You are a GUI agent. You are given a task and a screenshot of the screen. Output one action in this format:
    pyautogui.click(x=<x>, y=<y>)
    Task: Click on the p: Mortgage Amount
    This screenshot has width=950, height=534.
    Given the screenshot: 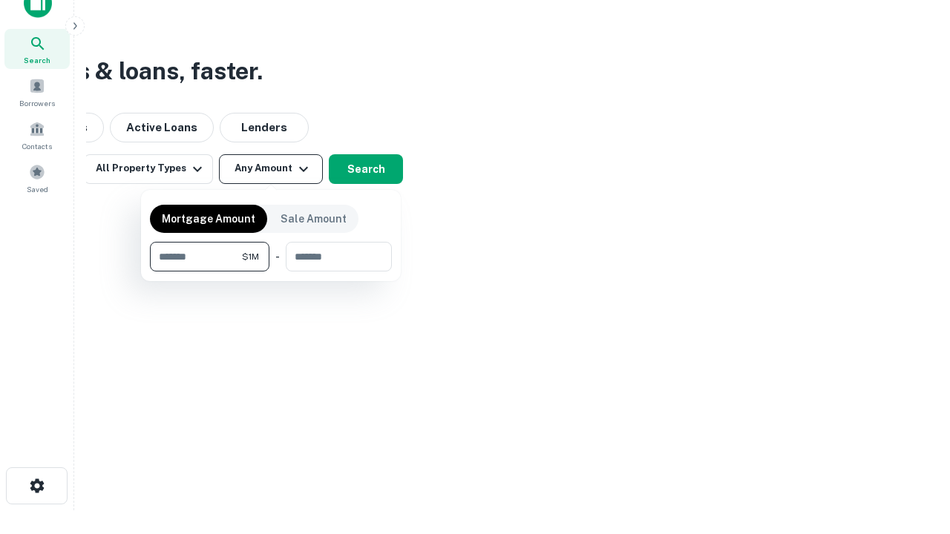 What is the action you would take?
    pyautogui.click(x=209, y=219)
    